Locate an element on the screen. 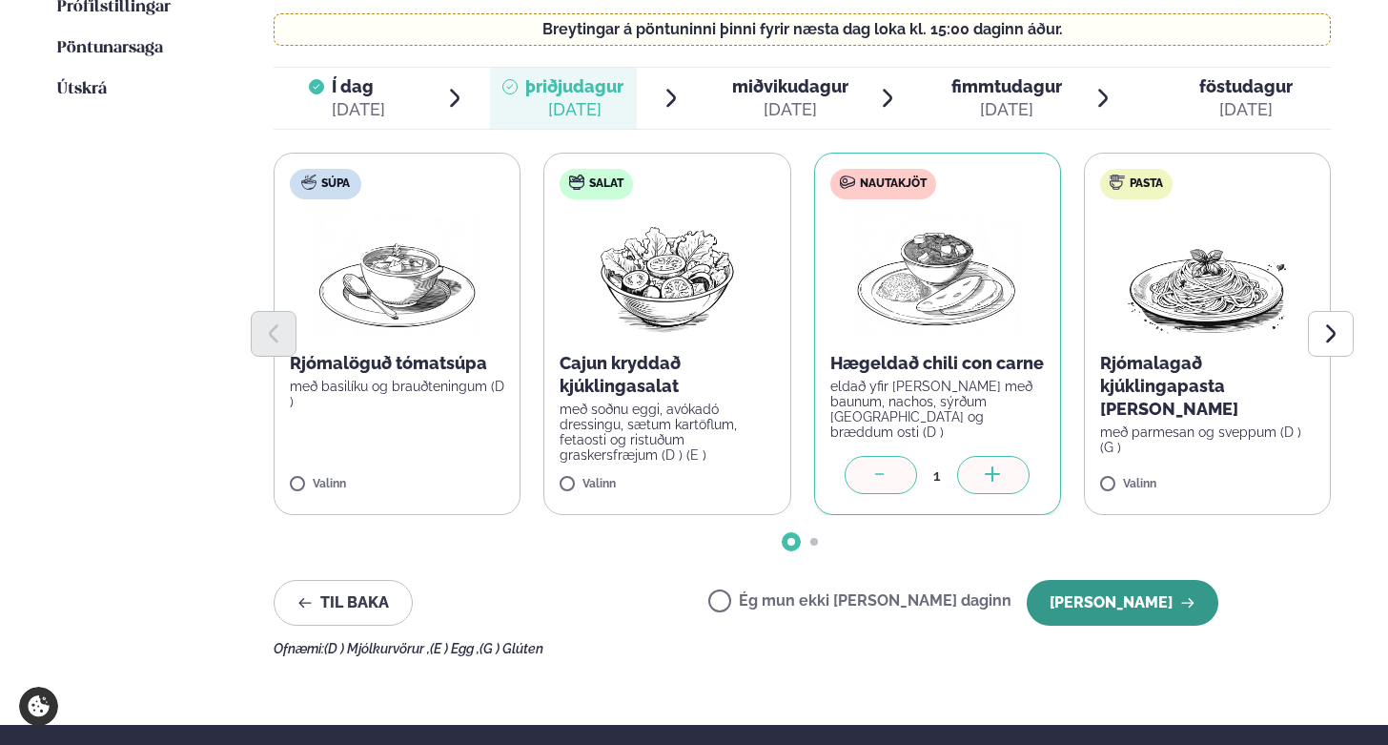 Image resolution: width=1388 pixels, height=745 pixels. img: soup.svg is located at coordinates (309, 182).